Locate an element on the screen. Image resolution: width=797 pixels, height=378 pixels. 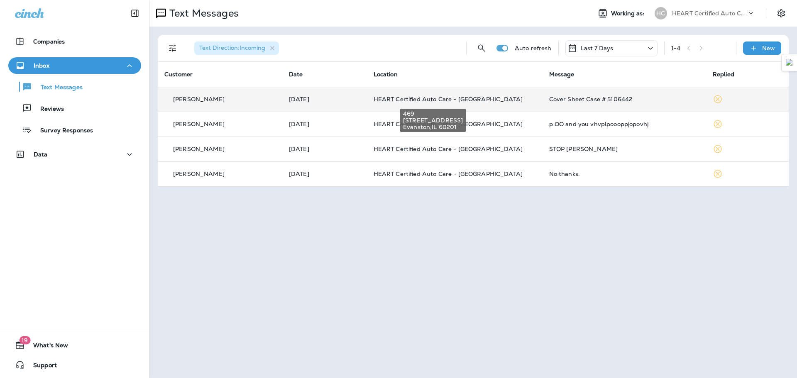
p: Aug 22, 2025 11:16 AM is located at coordinates (325, 99).